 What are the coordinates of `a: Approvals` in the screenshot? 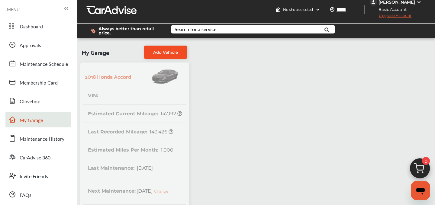 It's located at (38, 45).